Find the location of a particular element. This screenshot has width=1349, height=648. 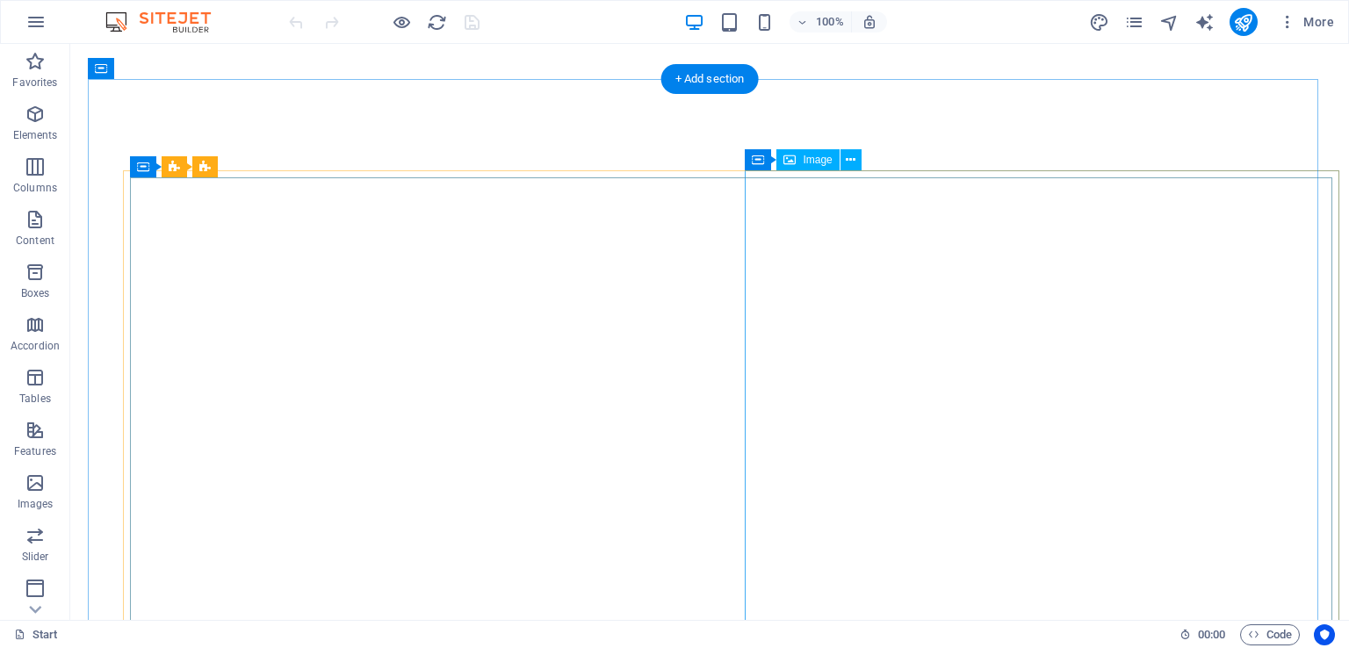

button: publish is located at coordinates (1243, 22).